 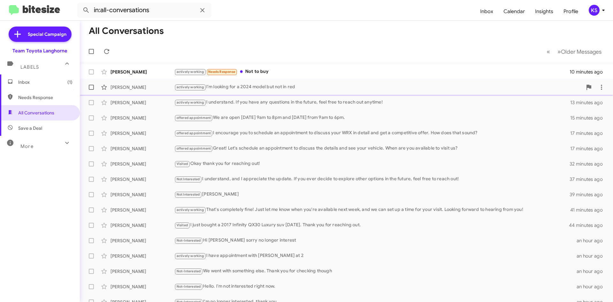 What do you see at coordinates (594, 10) in the screenshot?
I see `button: KS` at bounding box center [594, 10].